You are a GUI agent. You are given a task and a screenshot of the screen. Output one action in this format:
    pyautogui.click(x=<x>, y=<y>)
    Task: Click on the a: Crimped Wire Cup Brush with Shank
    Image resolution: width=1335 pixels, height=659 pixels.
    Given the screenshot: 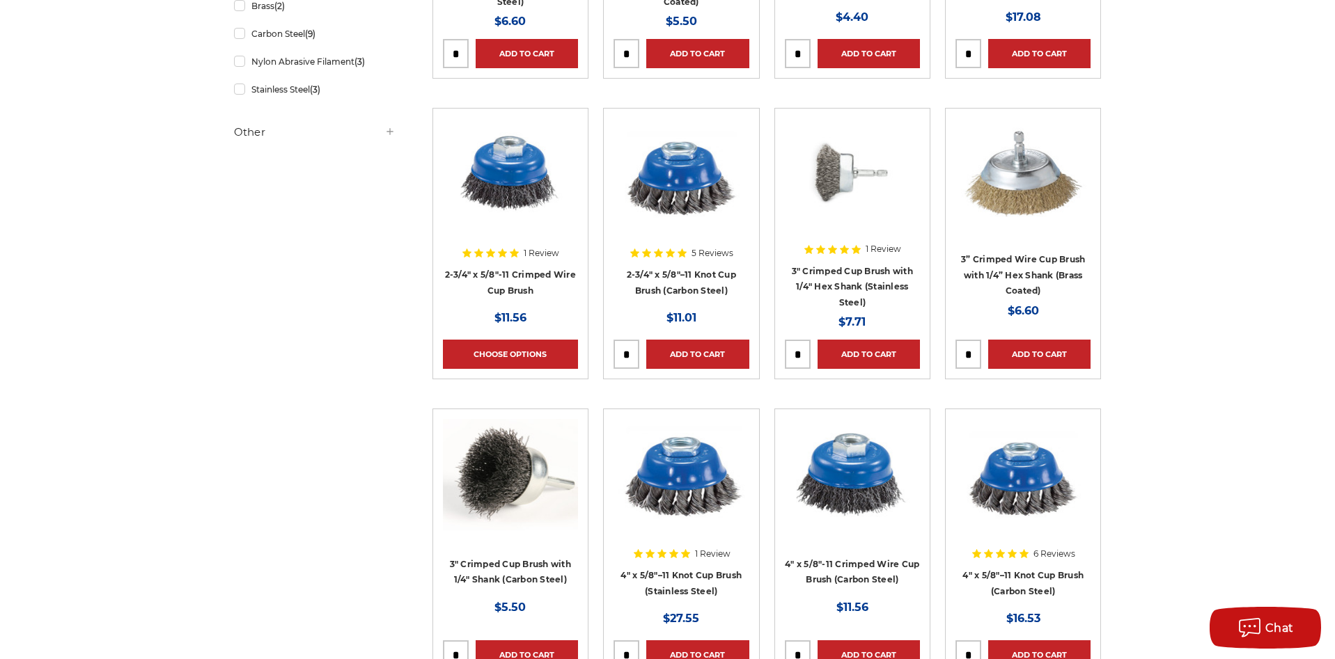 What is the action you would take?
    pyautogui.click(x=510, y=508)
    